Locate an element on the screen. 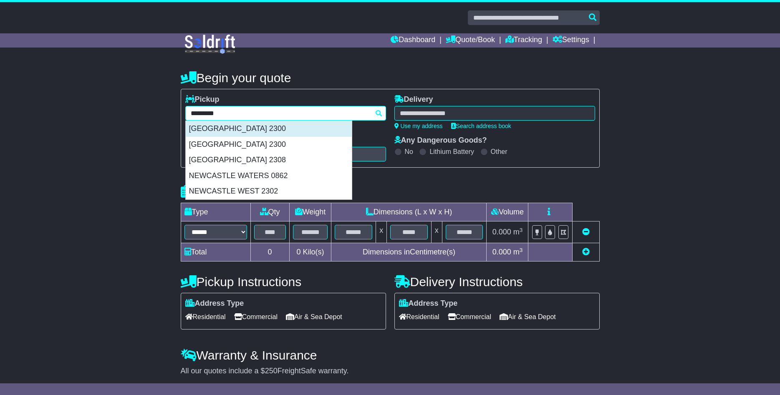  a: Search address book is located at coordinates (481, 126).